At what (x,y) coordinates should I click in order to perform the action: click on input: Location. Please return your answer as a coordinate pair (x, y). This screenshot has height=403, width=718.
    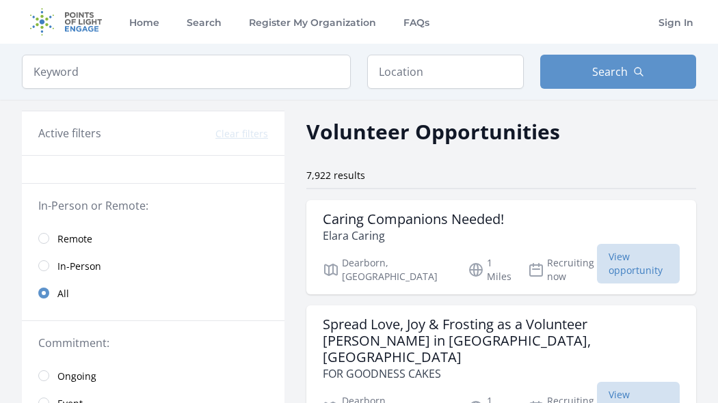
    Looking at the image, I should click on (445, 72).